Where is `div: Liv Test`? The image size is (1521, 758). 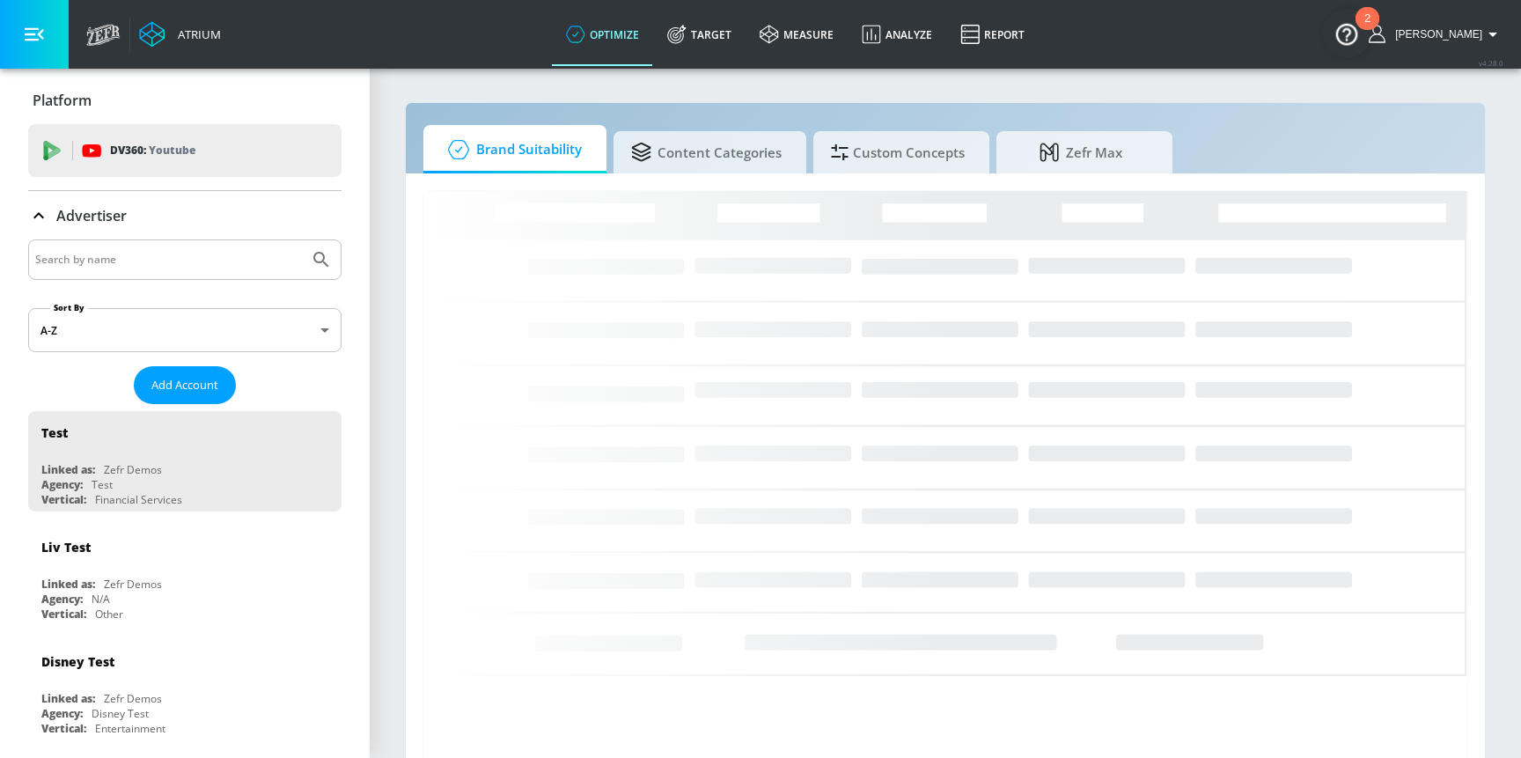 div: Liv Test is located at coordinates (66, 546).